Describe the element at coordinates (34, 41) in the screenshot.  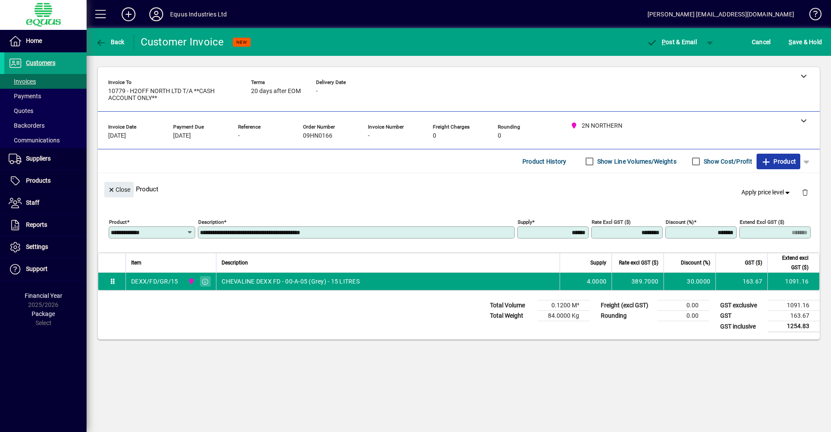
I see `span: Home` at that location.